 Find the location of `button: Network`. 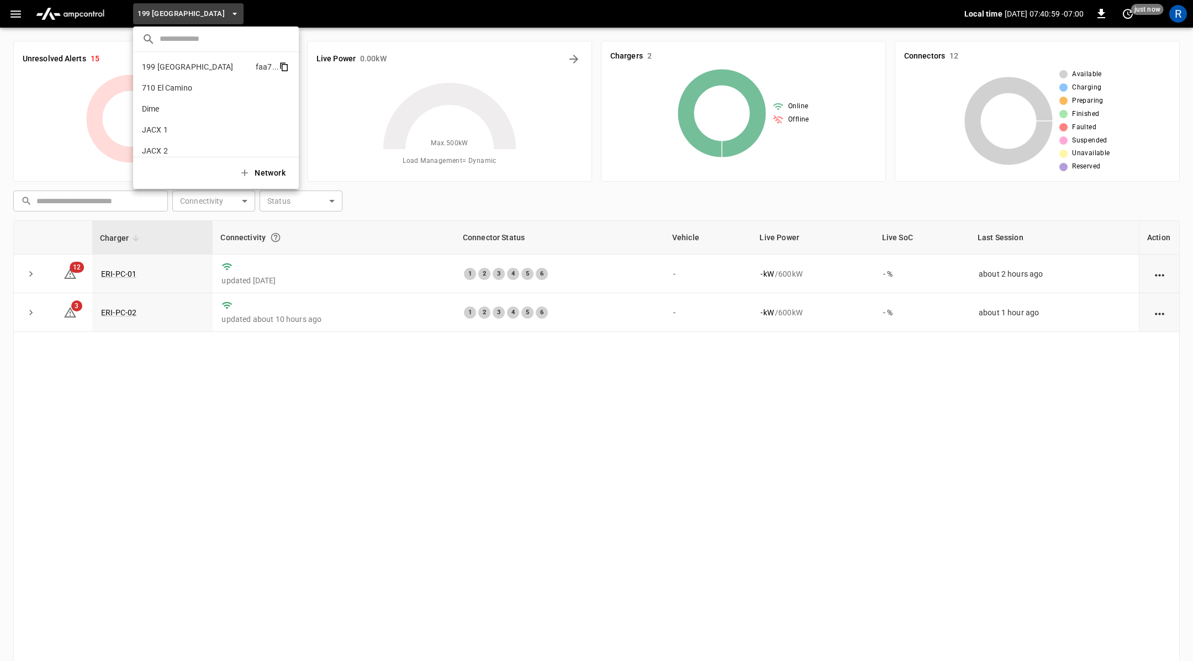

button: Network is located at coordinates (263, 173).